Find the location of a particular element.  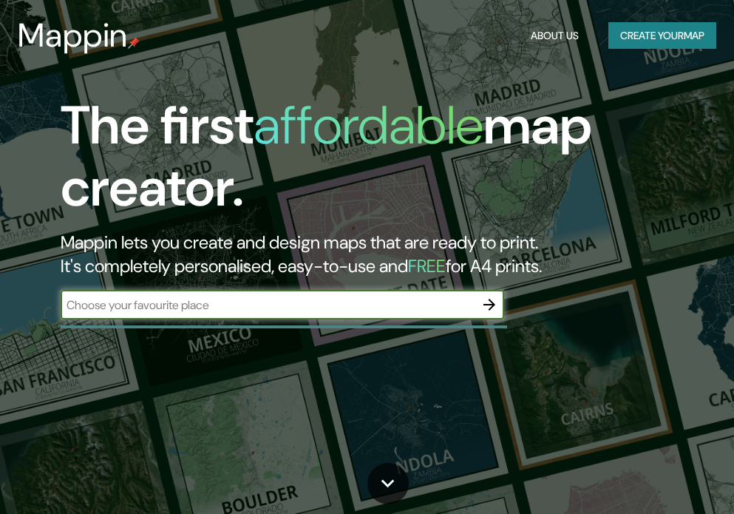

h1: The first map creator. is located at coordinates (354, 163).